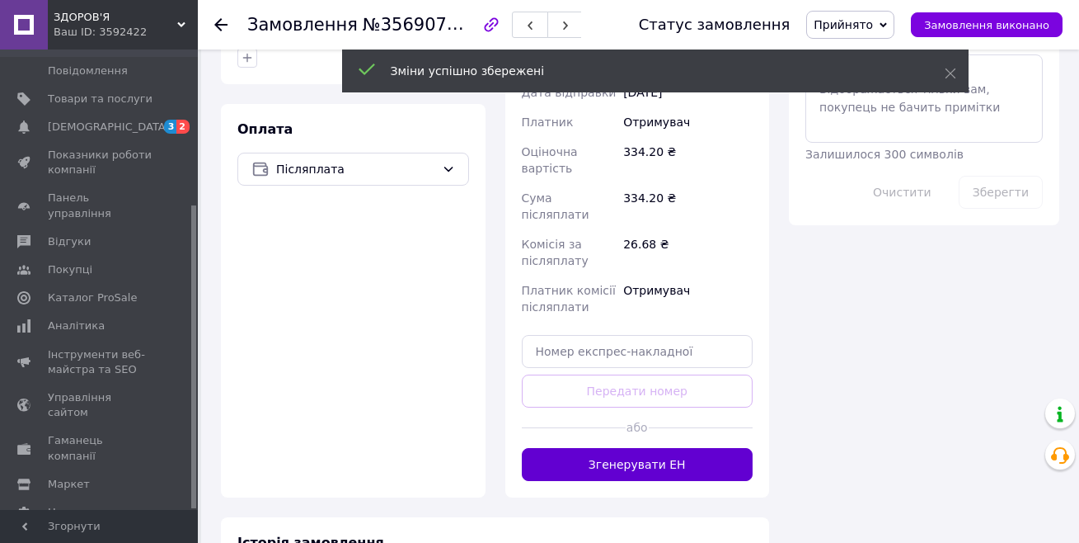 This screenshot has height=543, width=1079. What do you see at coordinates (303, 25) in the screenshot?
I see `span: Замовлення` at bounding box center [303, 25].